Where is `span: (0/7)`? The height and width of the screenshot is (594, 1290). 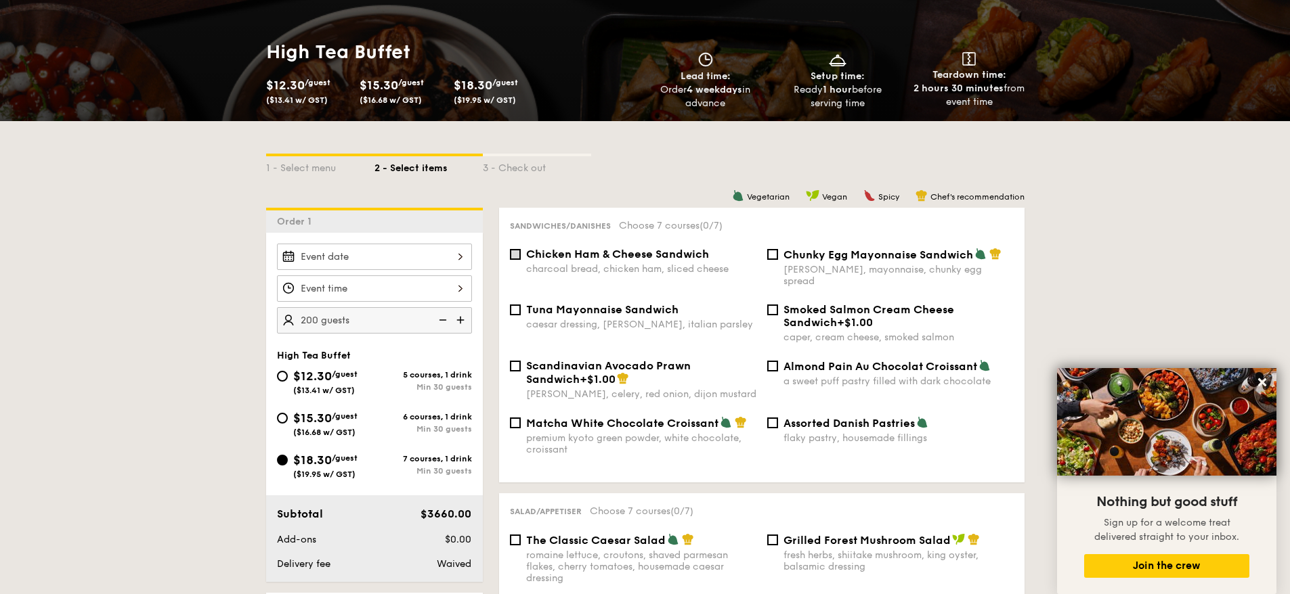
span: (0/7) is located at coordinates (682, 511).